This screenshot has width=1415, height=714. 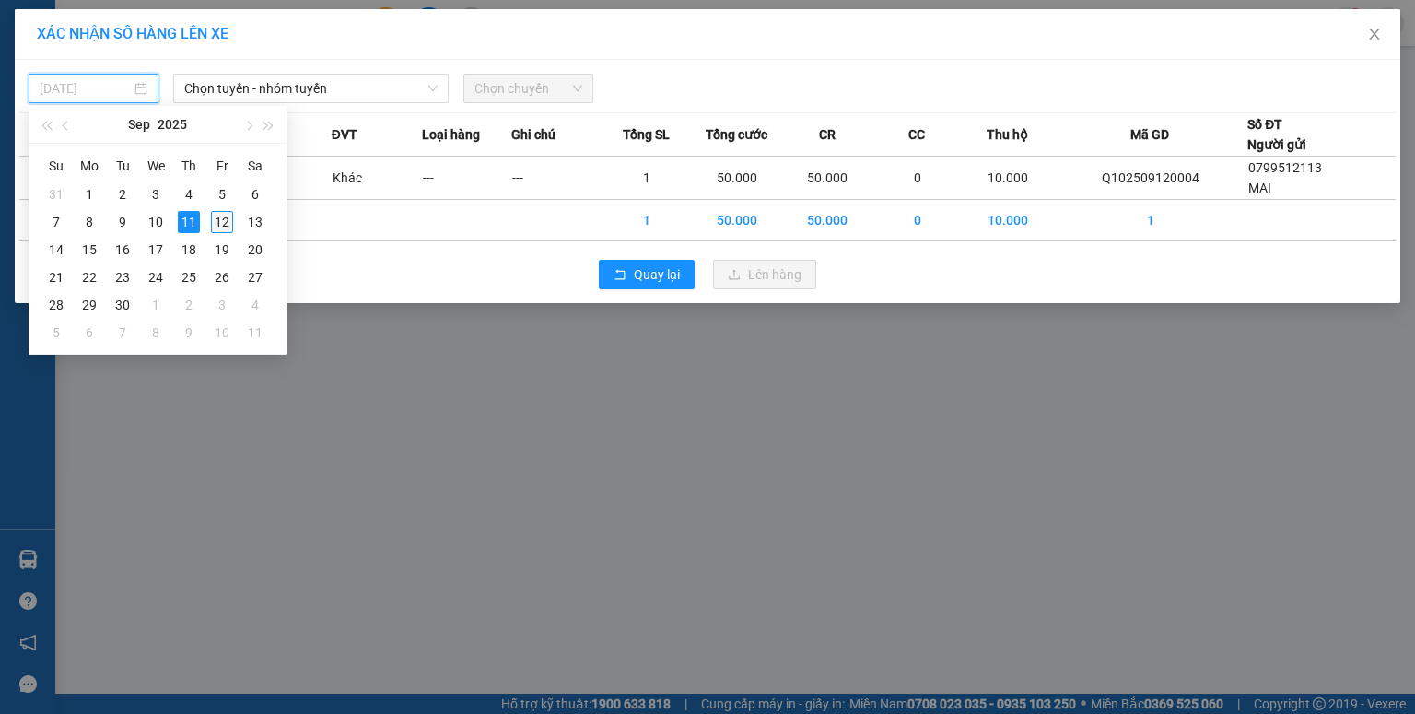 I want to click on td: 2025-09-28, so click(x=56, y=305).